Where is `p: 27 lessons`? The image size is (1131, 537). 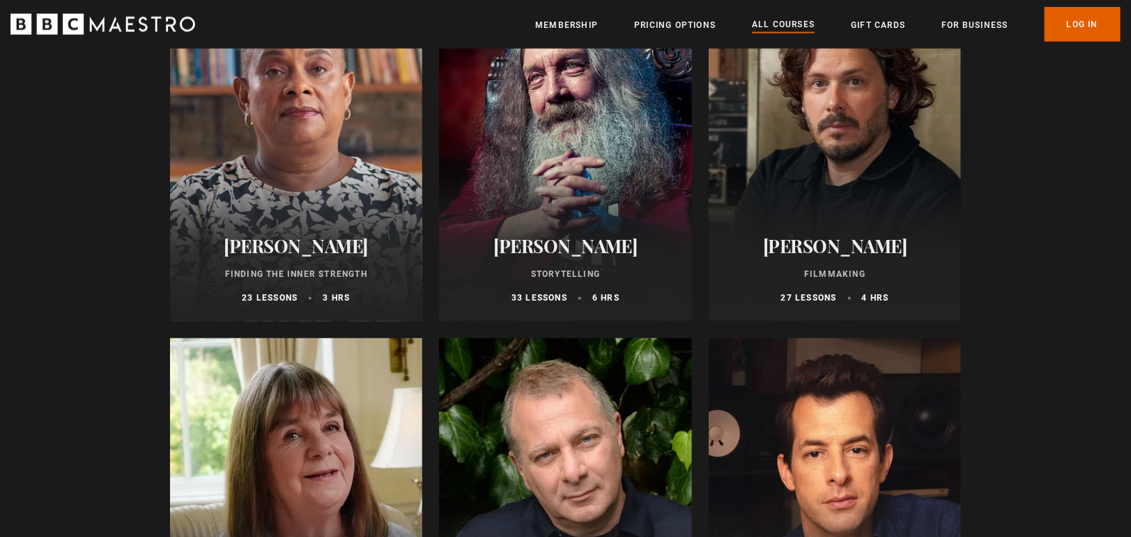
p: 27 lessons is located at coordinates (809, 298).